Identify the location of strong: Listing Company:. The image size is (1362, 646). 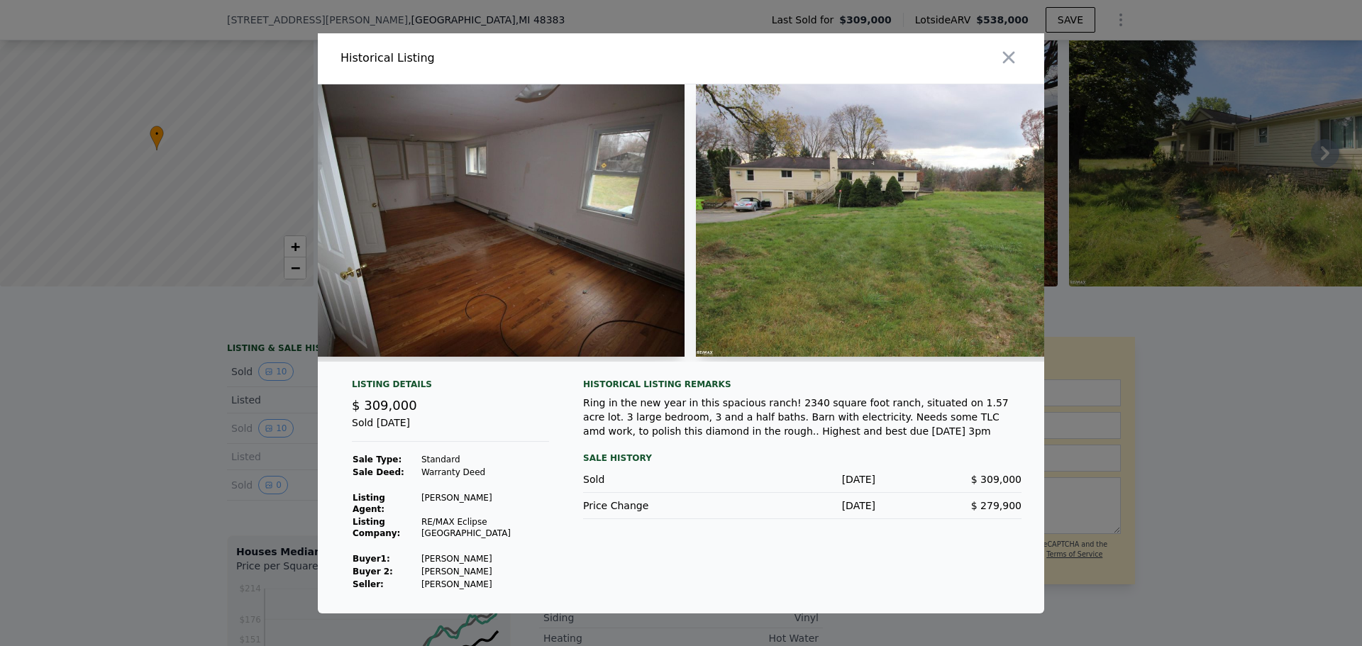
(376, 528).